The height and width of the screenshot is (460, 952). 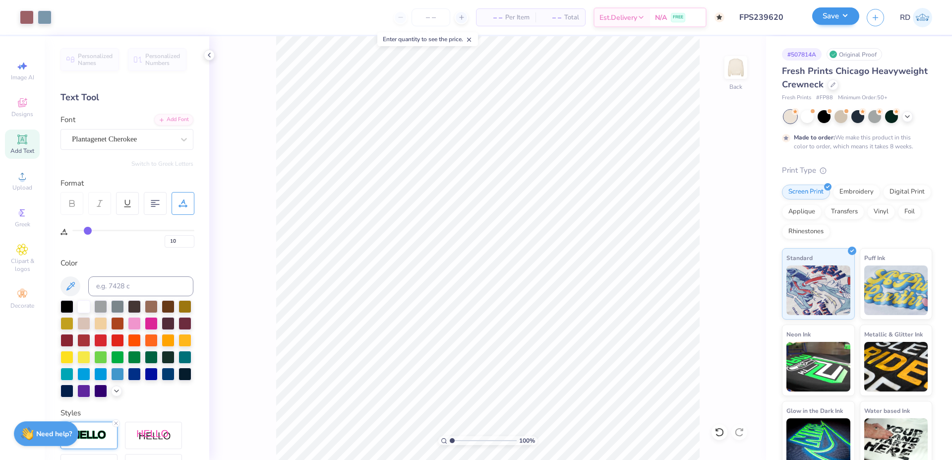 I want to click on span: Decorate, so click(x=22, y=306).